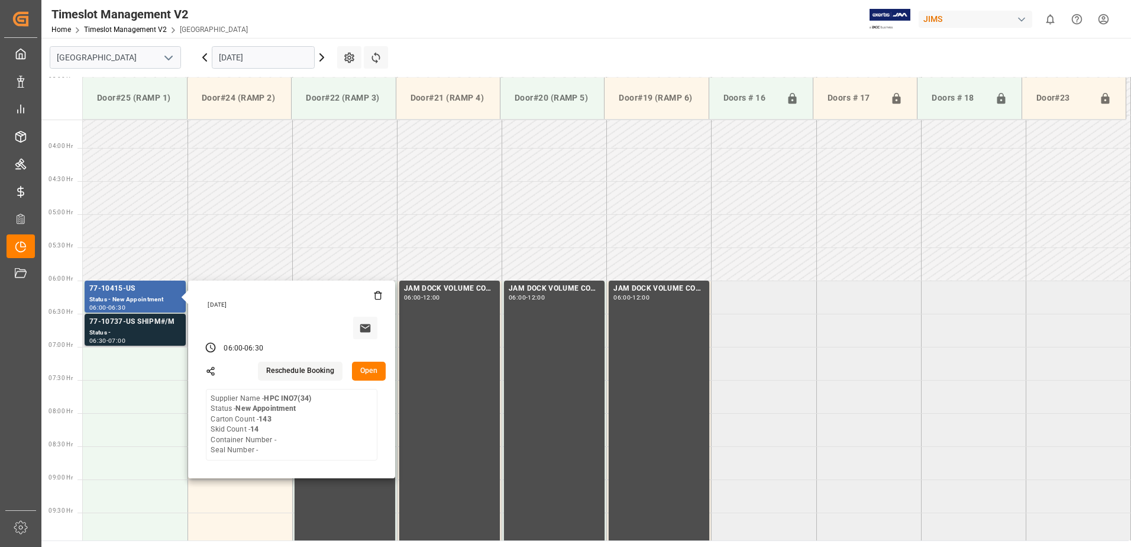 This screenshot has width=1131, height=547. Describe the element at coordinates (959, 98) in the screenshot. I see `div: Doors # 18` at that location.